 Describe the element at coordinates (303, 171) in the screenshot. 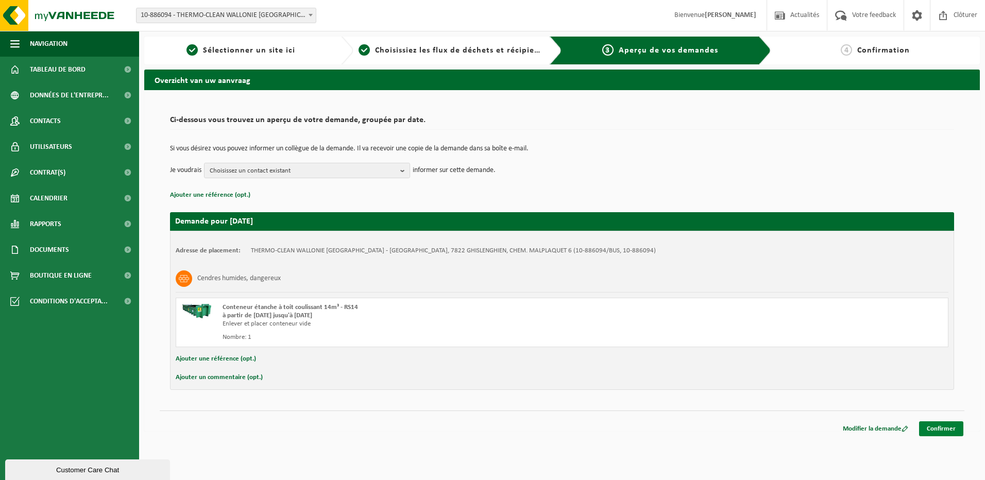

I see `span: Choisissez un contact existant` at that location.